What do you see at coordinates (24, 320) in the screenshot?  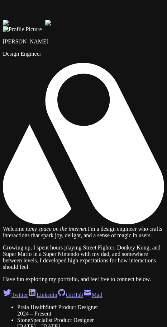 I see `span: Stone` at bounding box center [24, 320].